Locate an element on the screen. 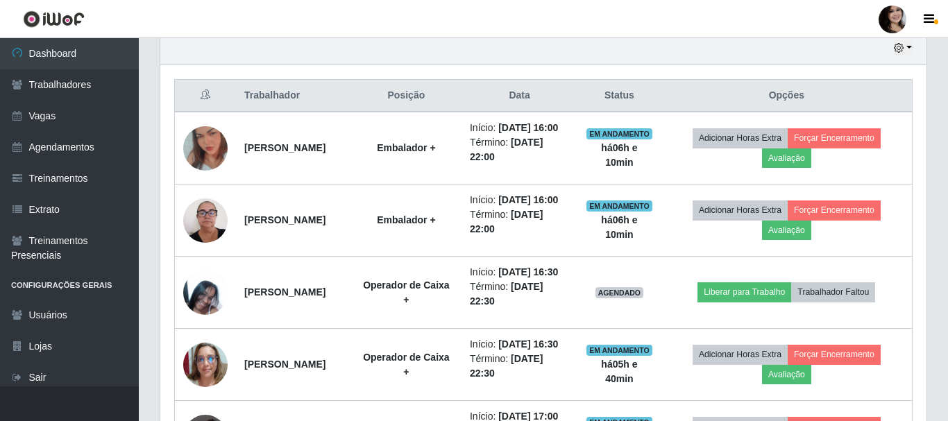 This screenshot has height=421, width=948. th: Status is located at coordinates (619, 96).